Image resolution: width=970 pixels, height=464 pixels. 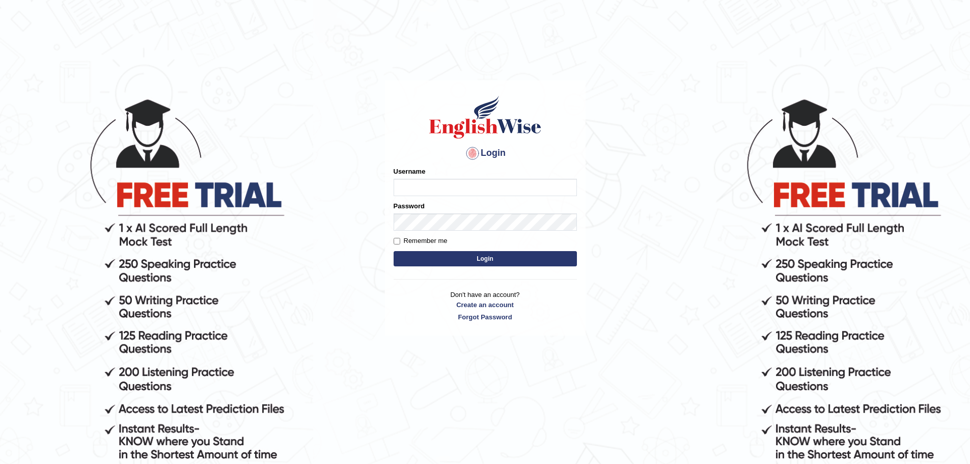 What do you see at coordinates (409, 206) in the screenshot?
I see `label: Password` at bounding box center [409, 206].